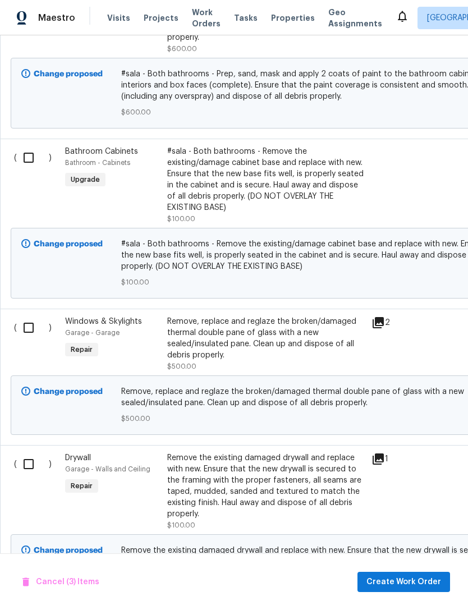 Image resolution: width=468 pixels, height=610 pixels. I want to click on span: Work Orders, so click(206, 18).